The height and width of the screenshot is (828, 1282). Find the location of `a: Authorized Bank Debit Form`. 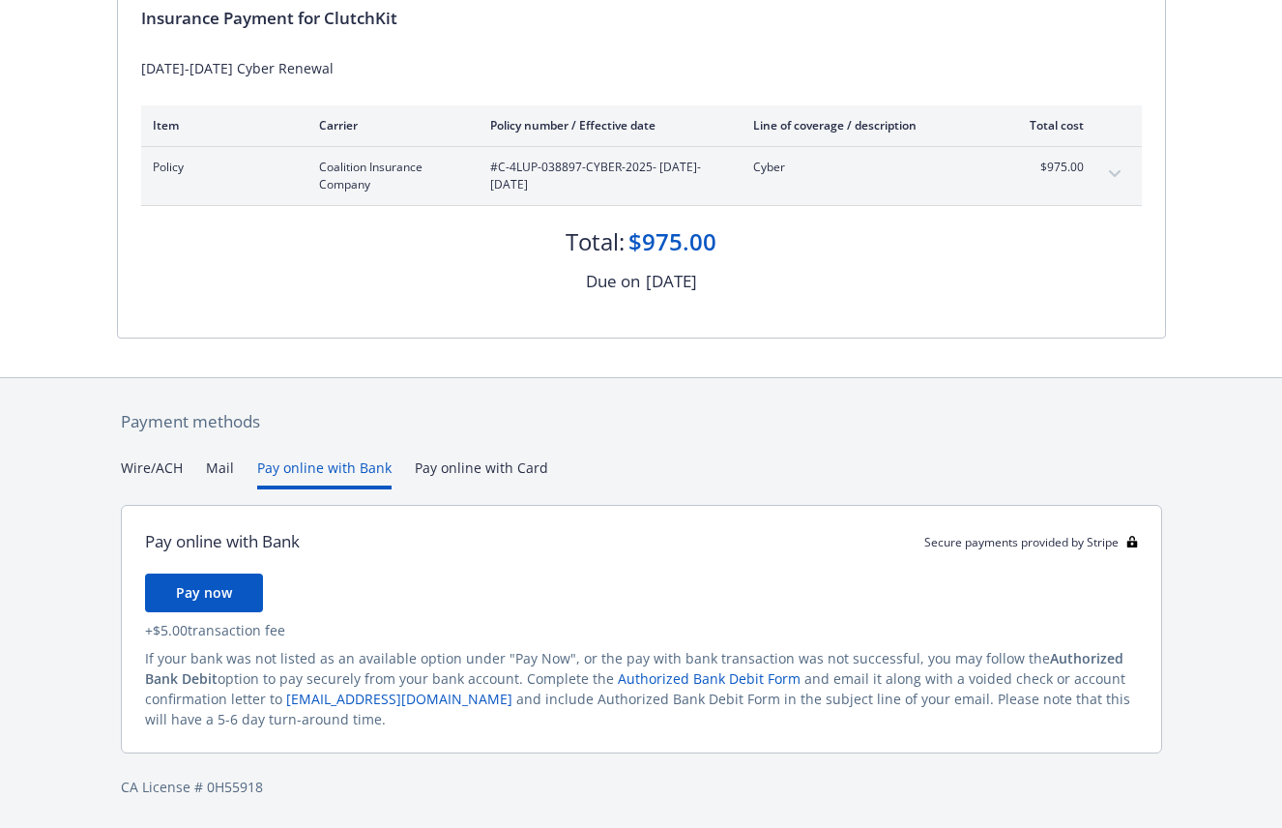

a: Authorized Bank Debit Form is located at coordinates (709, 678).